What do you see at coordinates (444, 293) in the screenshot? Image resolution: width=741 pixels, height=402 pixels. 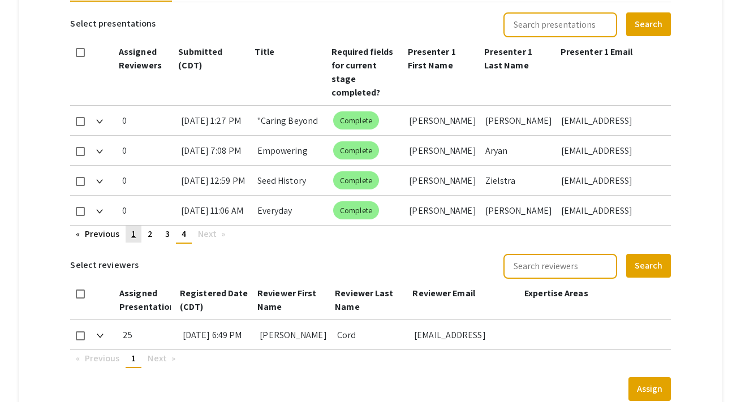 I see `span: Reviewer Email` at bounding box center [444, 293].